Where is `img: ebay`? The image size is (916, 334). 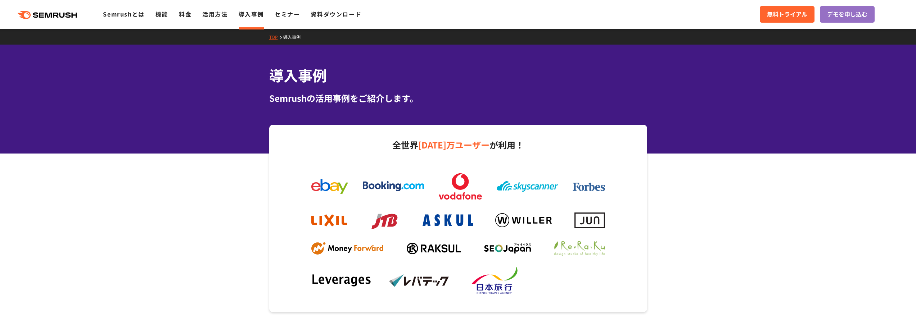
img: ebay is located at coordinates (330, 186).